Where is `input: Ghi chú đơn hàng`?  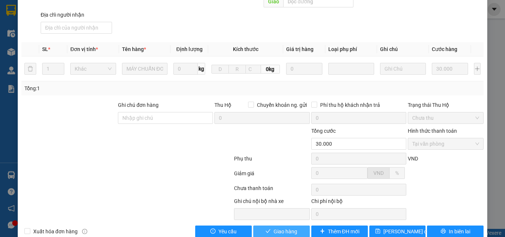 input: Ghi chú đơn hàng is located at coordinates (165, 118).